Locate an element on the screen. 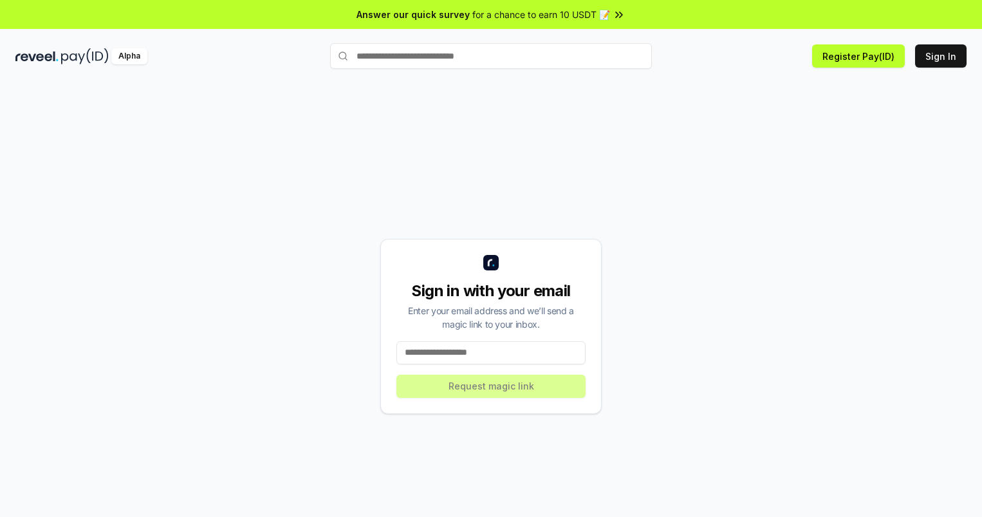 The image size is (982, 517). span: for a chance to earn 10 USDT 📝 is located at coordinates (541, 14).